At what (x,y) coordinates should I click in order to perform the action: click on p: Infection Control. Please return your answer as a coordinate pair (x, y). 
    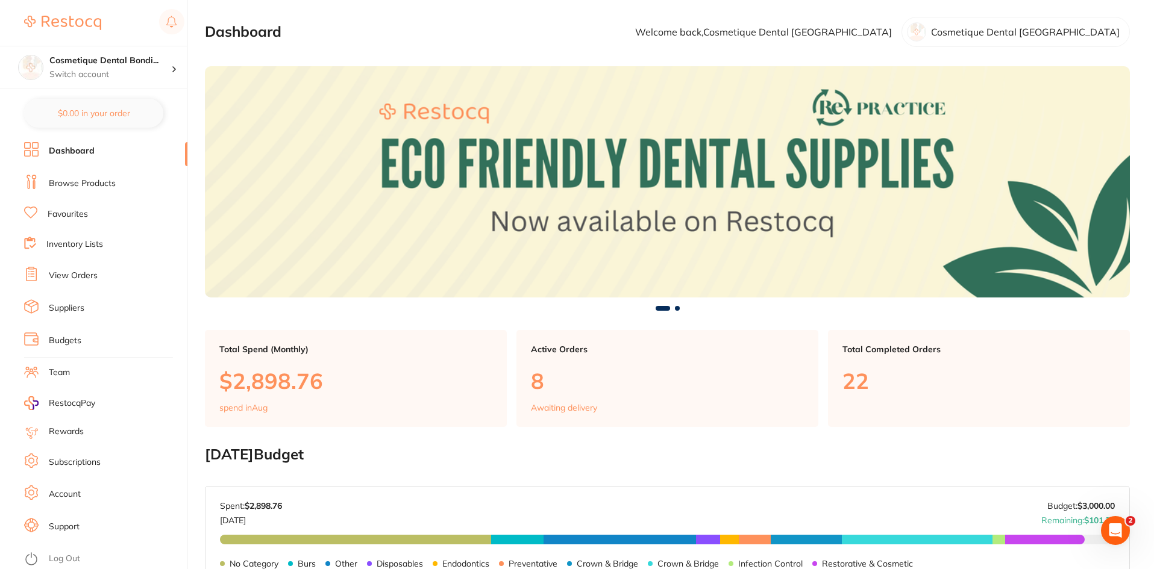
    Looking at the image, I should click on (770, 564).